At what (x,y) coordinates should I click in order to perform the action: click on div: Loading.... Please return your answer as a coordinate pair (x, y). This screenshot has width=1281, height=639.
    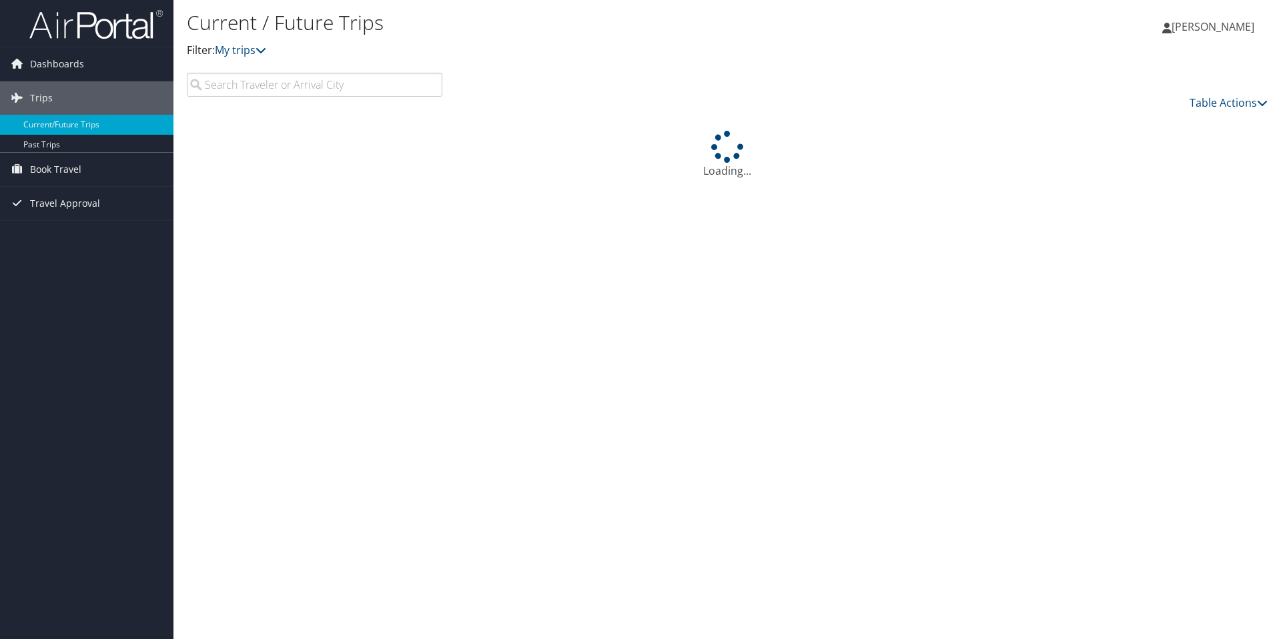
    Looking at the image, I should click on (727, 155).